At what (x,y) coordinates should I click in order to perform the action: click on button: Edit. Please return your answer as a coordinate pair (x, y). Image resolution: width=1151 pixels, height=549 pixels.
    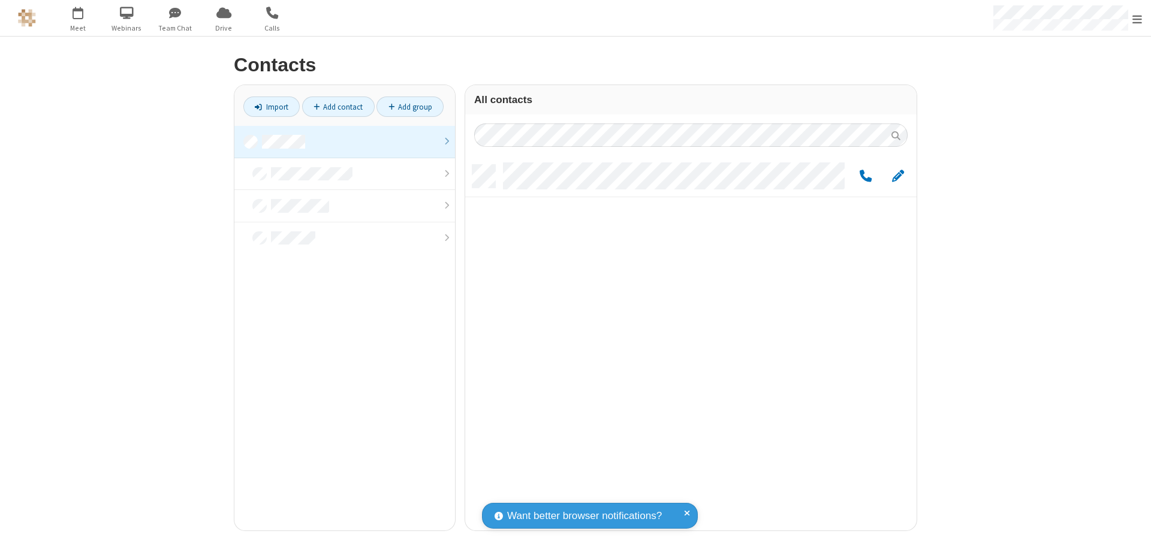
    Looking at the image, I should click on (897, 176).